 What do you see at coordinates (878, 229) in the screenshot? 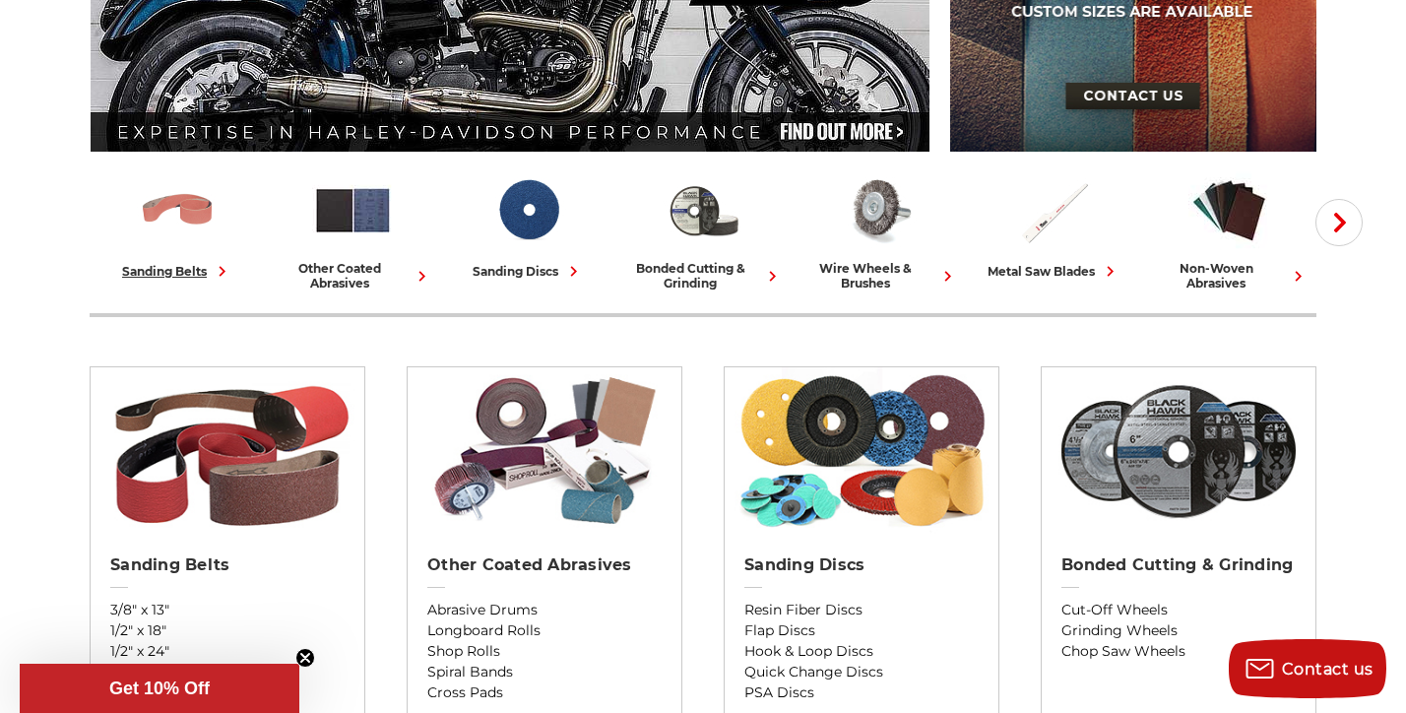
I see `a: wire wheels & brushes` at bounding box center [878, 229].